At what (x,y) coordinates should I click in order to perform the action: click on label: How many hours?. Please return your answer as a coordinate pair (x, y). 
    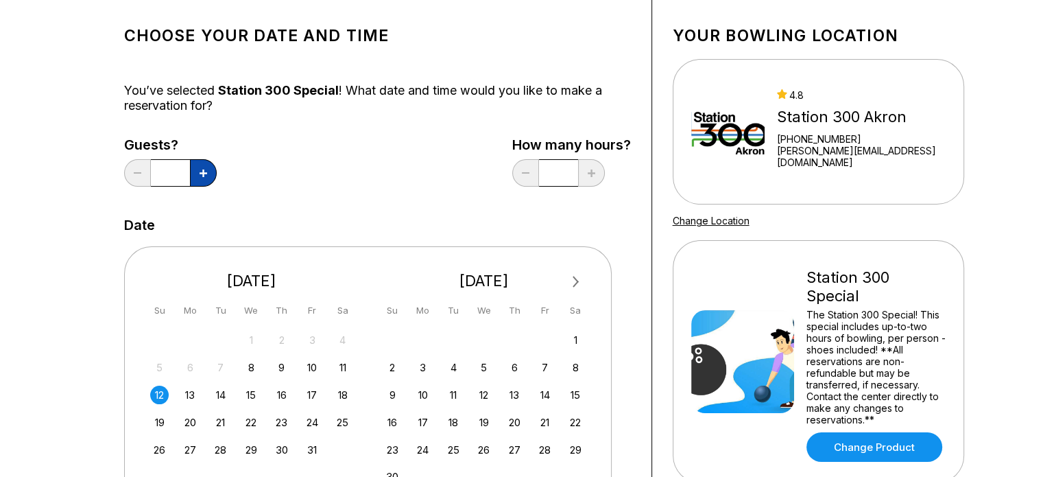
    Looking at the image, I should click on (571, 145).